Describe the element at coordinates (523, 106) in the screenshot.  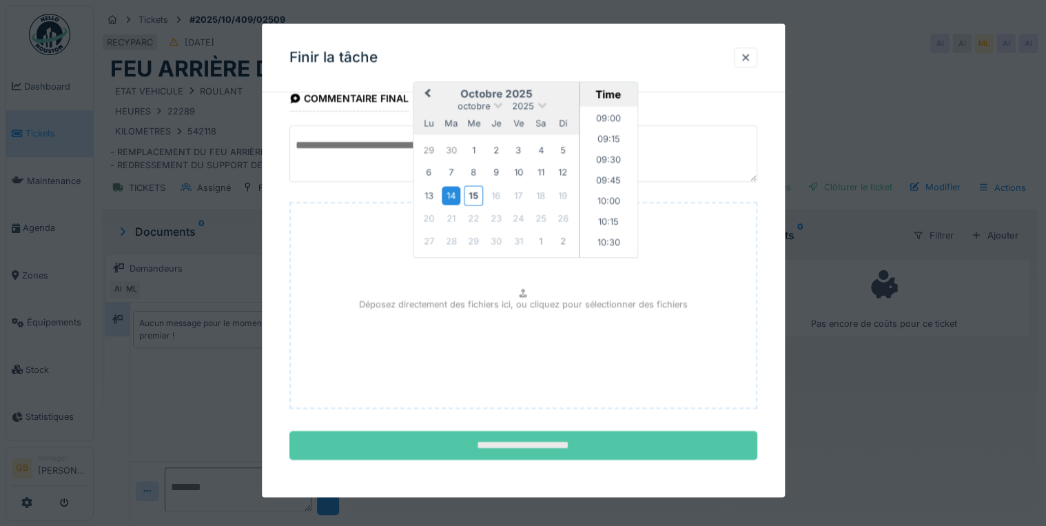
I see `span: 2025` at that location.